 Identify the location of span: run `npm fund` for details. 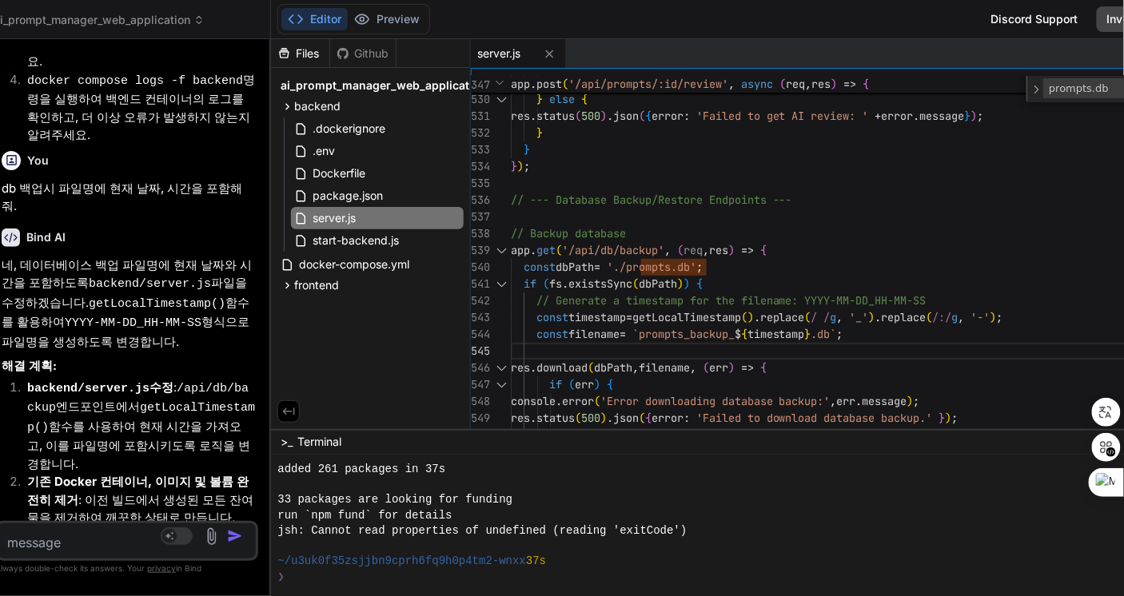
(365, 516).